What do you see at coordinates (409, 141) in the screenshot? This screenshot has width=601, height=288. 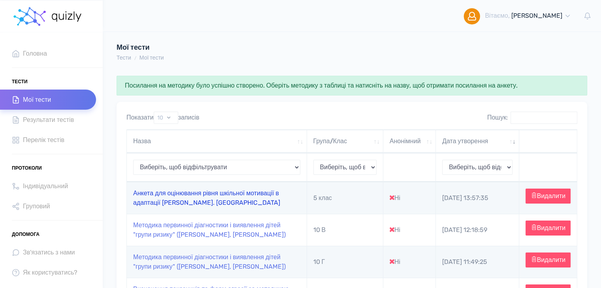 I see `th: Анонімний: активувати для сортування стовпців за зростанням` at bounding box center [409, 141].